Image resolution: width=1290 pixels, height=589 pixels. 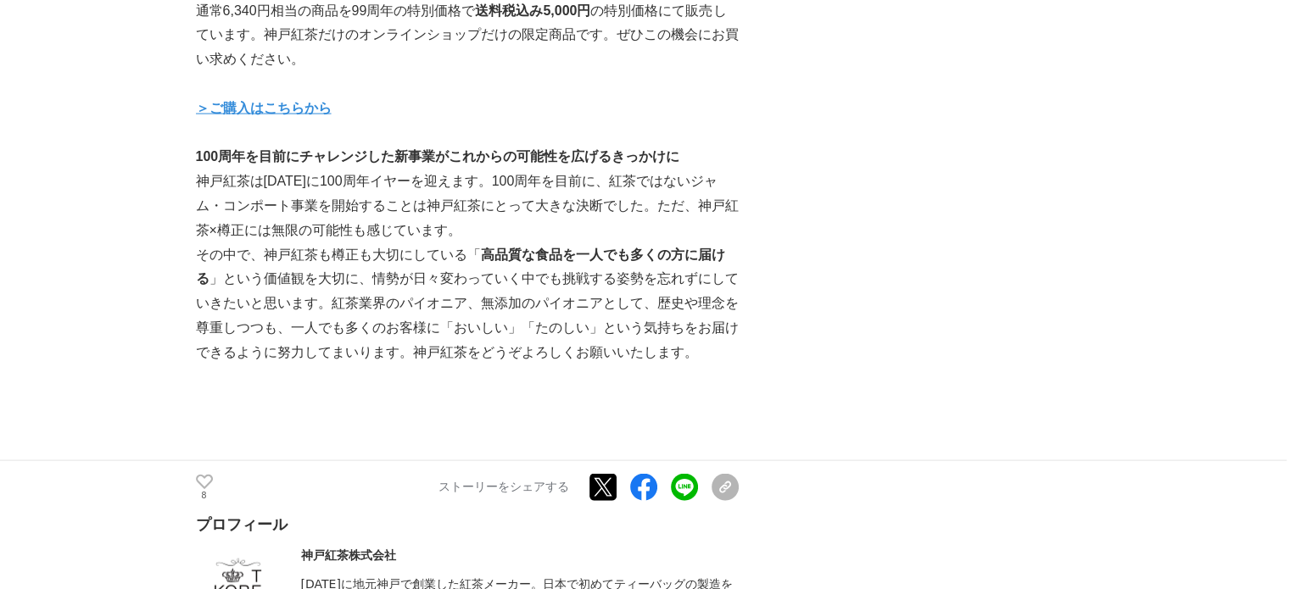 What do you see at coordinates (467, 304) in the screenshot?
I see `p: その中で、神戸紅茶も樽正も大切にしている「 」という価値観を大切に、情勢が日々変わっていく中でも挑戦する姿勢を忘れずにしていきたいと思います。紅茶業界のパイオニア、無添加のパイオニアとして、歴史...` at bounding box center [467, 304].